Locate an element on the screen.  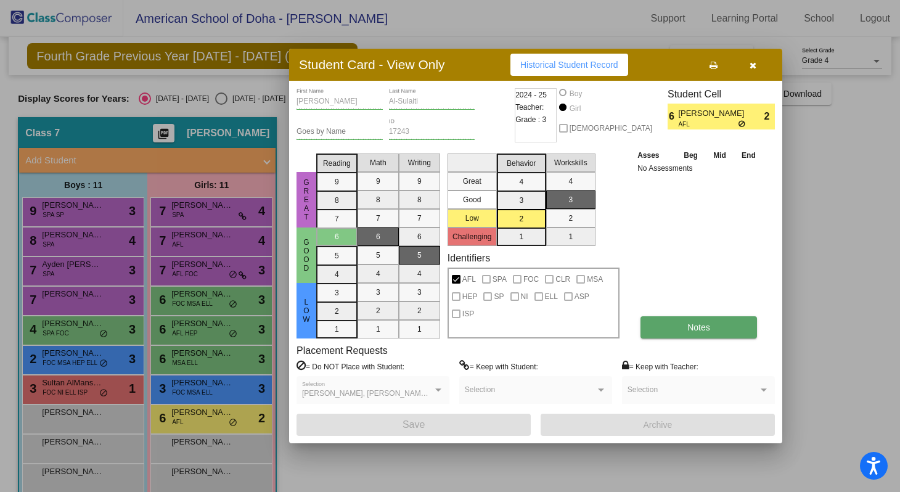
span: 2024 - 25 is located at coordinates (531, 95).